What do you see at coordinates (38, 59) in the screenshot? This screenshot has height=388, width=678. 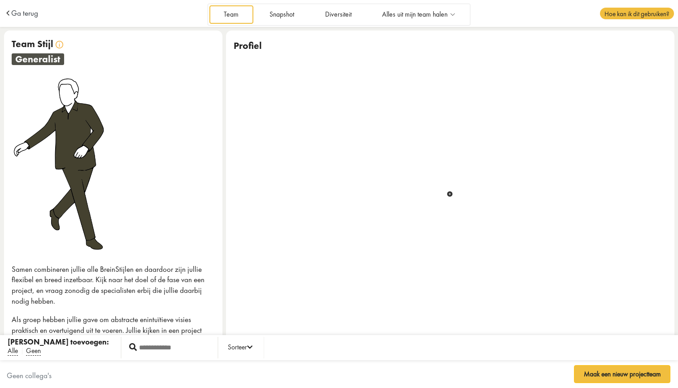 I see `span: generalist` at bounding box center [38, 59].